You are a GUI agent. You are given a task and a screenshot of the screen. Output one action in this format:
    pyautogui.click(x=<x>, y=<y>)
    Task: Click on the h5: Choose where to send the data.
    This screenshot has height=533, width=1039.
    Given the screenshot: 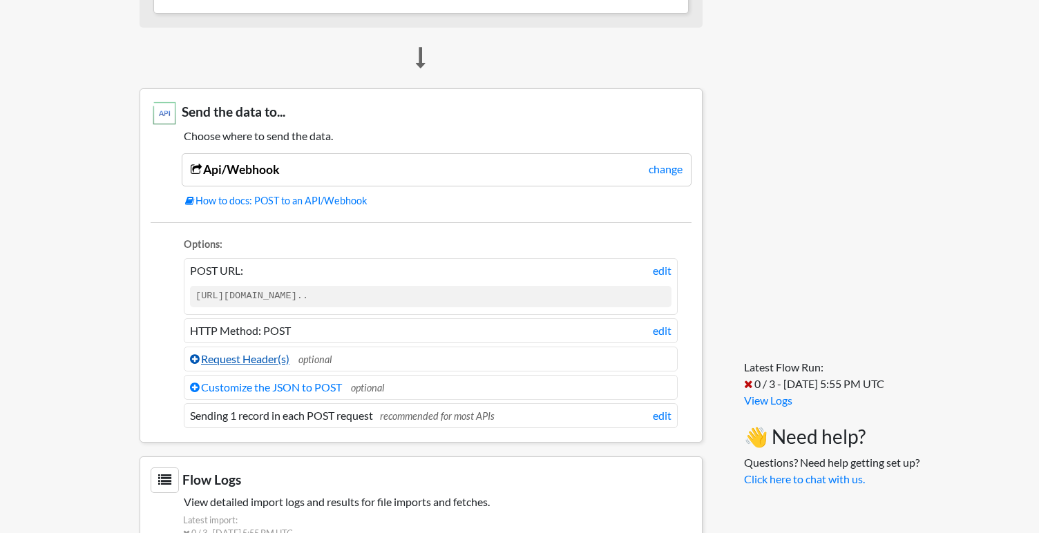 What is the action you would take?
    pyautogui.click(x=421, y=135)
    